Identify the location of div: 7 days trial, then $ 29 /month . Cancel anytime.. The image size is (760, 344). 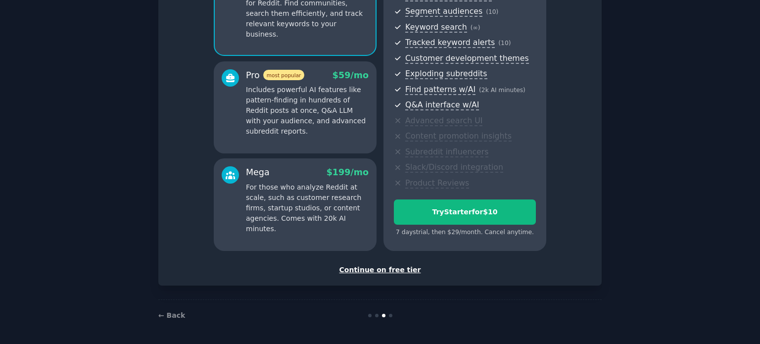
(465, 233).